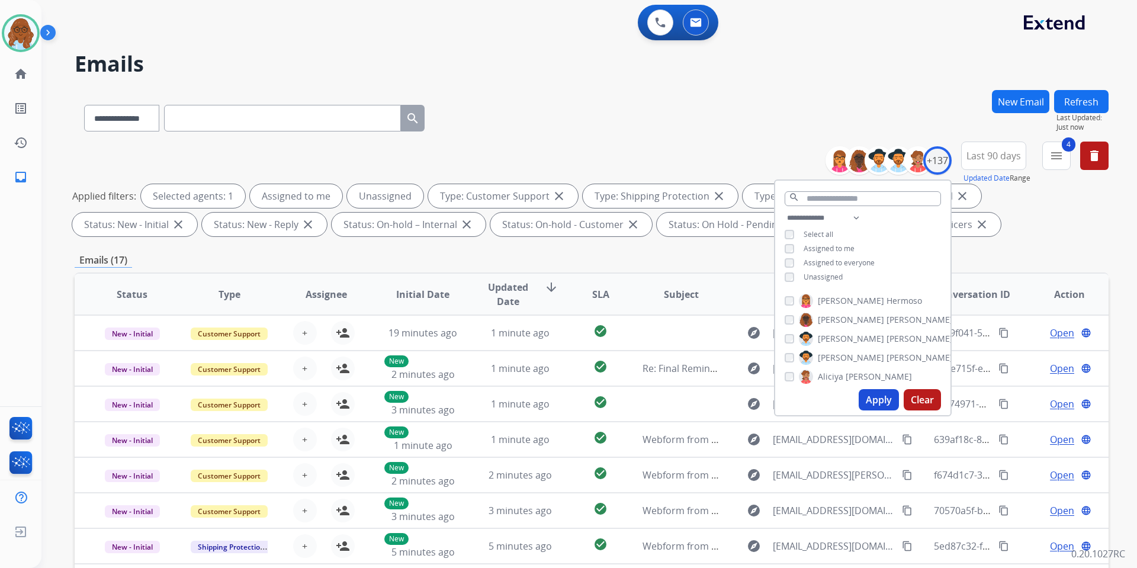  Describe the element at coordinates (132, 294) in the screenshot. I see `span: Status` at that location.